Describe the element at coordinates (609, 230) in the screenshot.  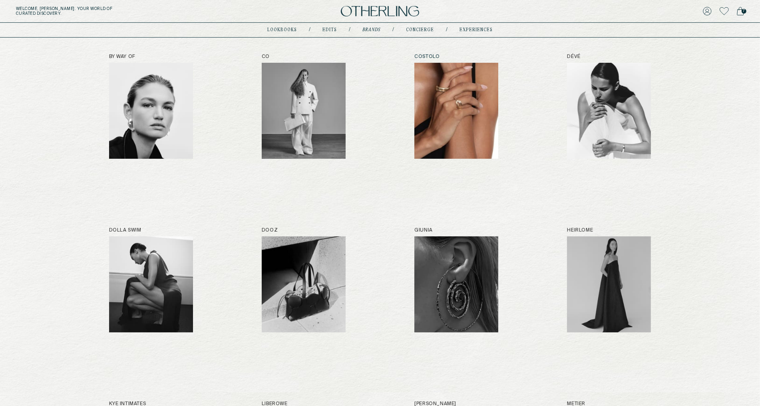
I see `h2: Heirlome` at that location.